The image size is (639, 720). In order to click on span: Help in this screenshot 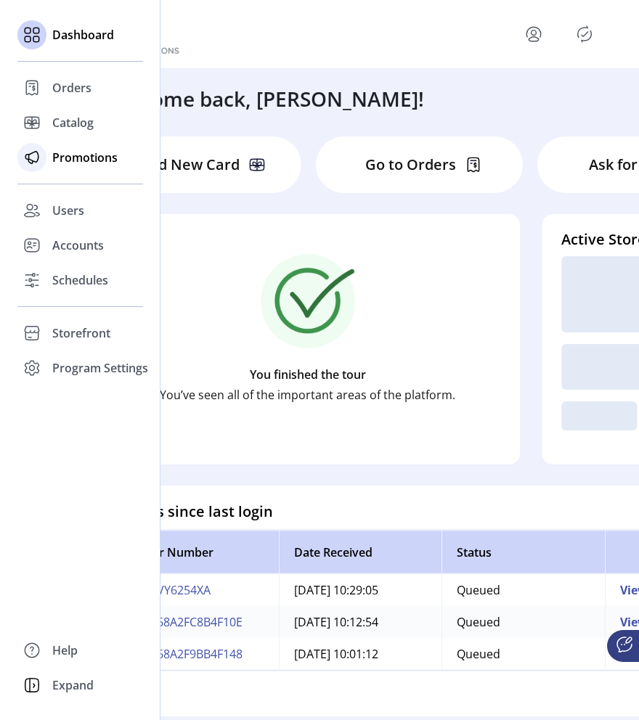, I will do `click(65, 650)`.